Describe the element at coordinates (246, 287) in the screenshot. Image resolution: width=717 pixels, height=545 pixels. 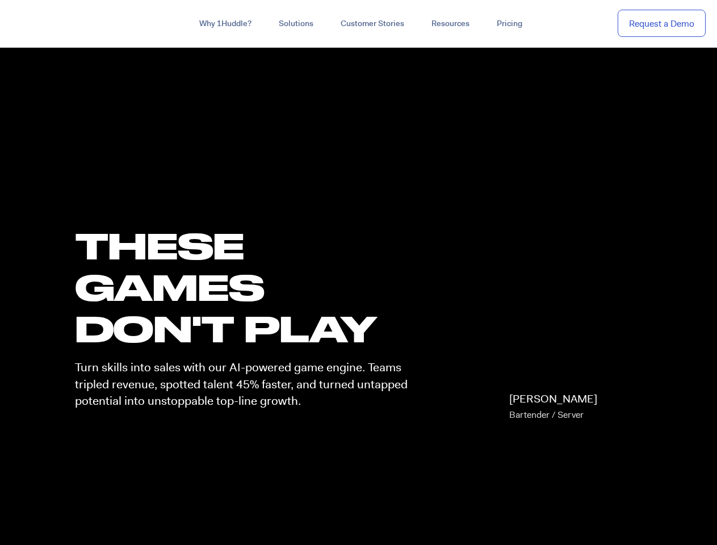
I see `h1: these GAMES DON'T PLAY` at that location.